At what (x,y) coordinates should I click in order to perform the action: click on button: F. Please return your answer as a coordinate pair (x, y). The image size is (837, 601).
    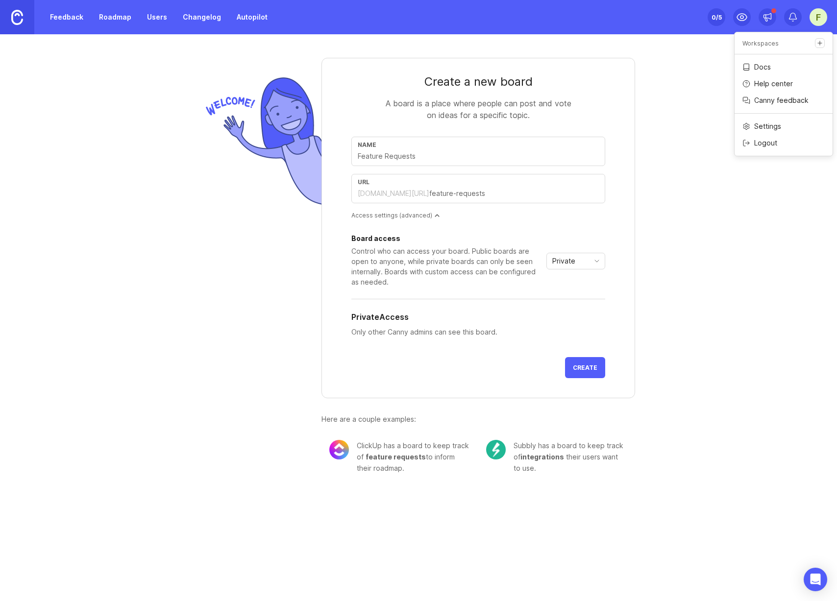
    Looking at the image, I should click on (818, 17).